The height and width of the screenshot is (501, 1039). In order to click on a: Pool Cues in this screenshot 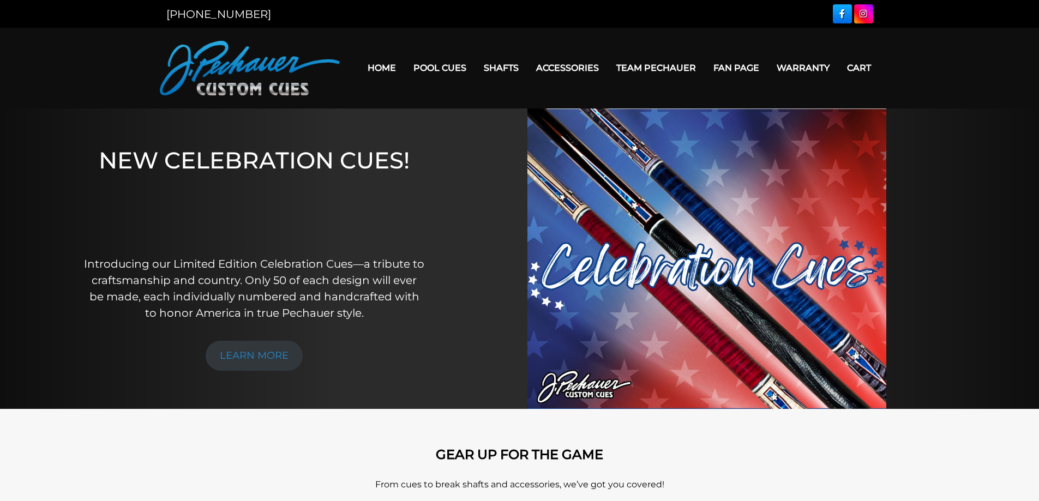, I will do `click(440, 68)`.